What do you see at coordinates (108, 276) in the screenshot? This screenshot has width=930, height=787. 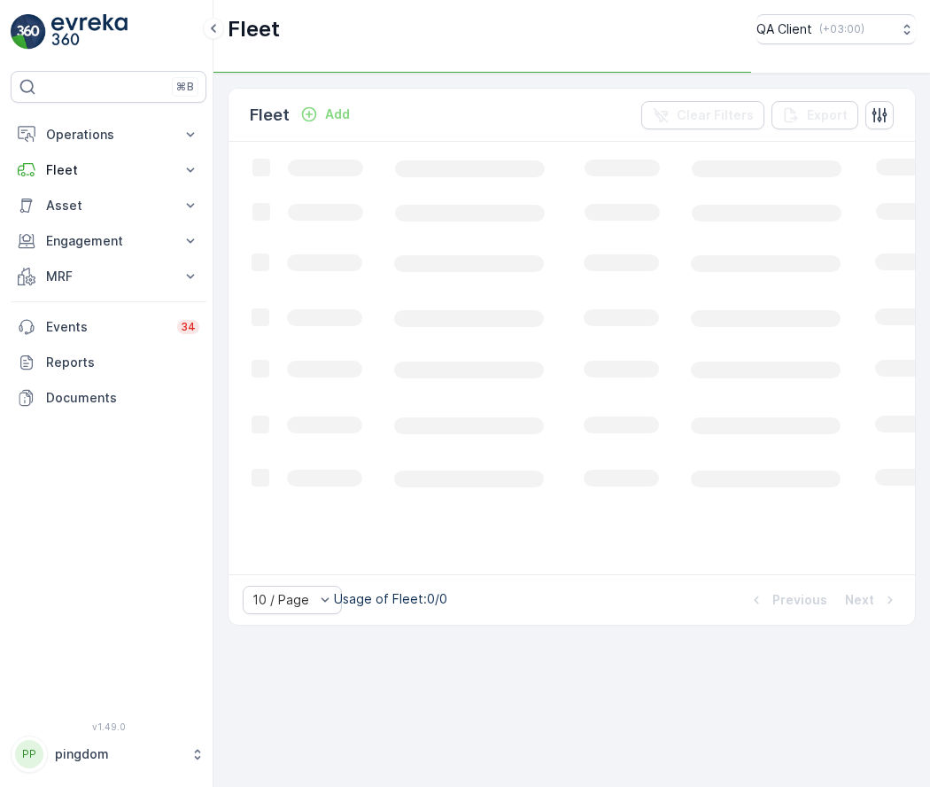 I see `button: MRF` at bounding box center [108, 276].